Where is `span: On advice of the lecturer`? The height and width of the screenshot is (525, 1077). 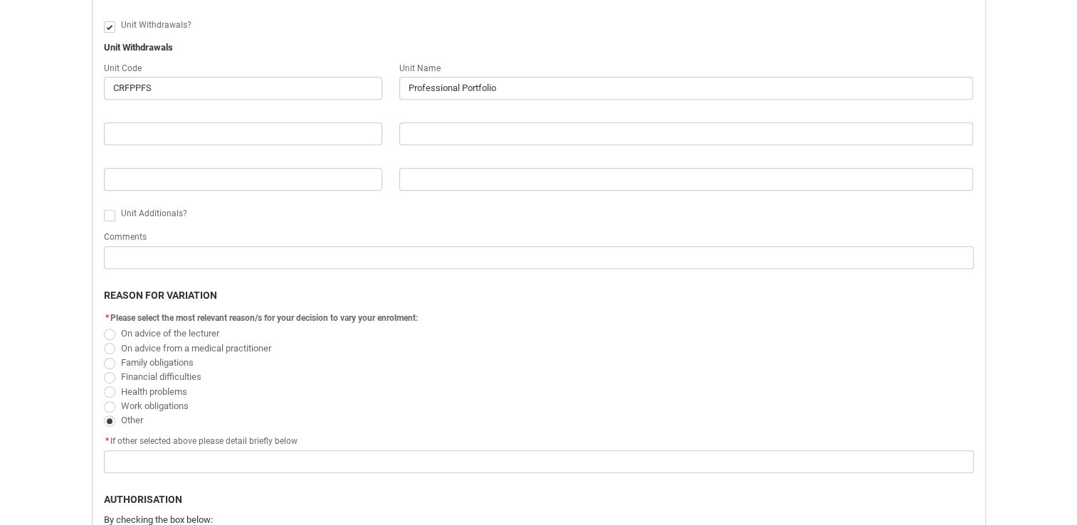 span: On advice of the lecturer is located at coordinates (170, 333).